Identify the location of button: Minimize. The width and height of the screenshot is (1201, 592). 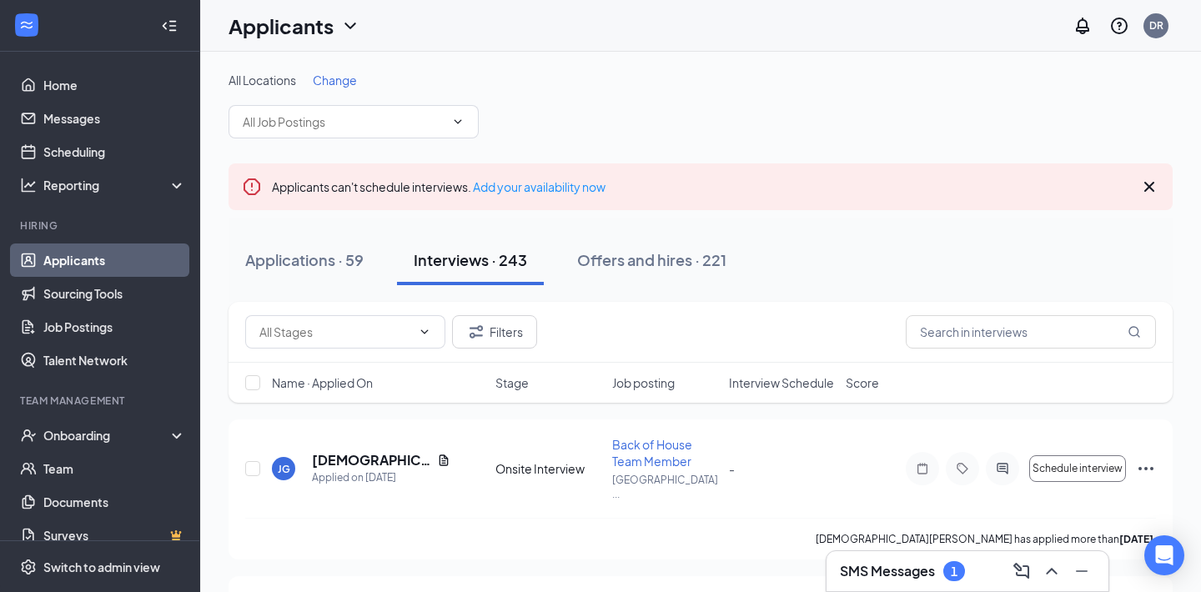
(1082, 571).